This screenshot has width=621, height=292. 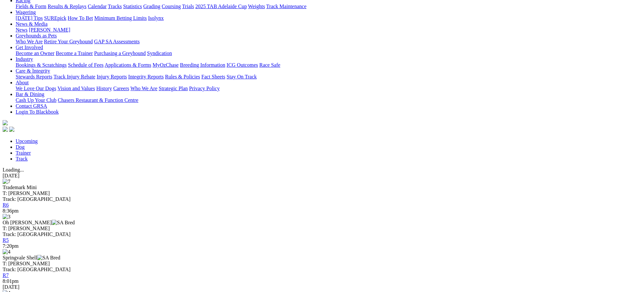 I want to click on a: Cash Up Your Club, so click(x=36, y=100).